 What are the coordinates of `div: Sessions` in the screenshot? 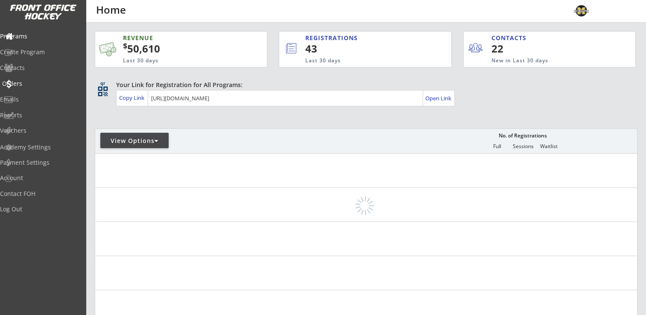 It's located at (523, 146).